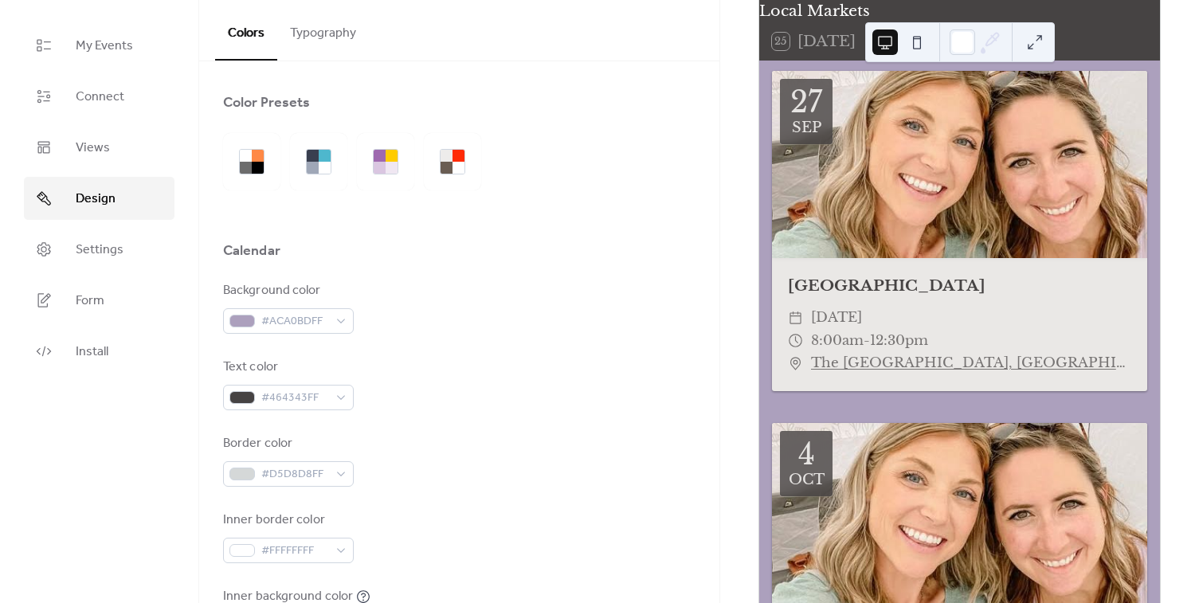  I want to click on span: #464343FF, so click(295, 398).